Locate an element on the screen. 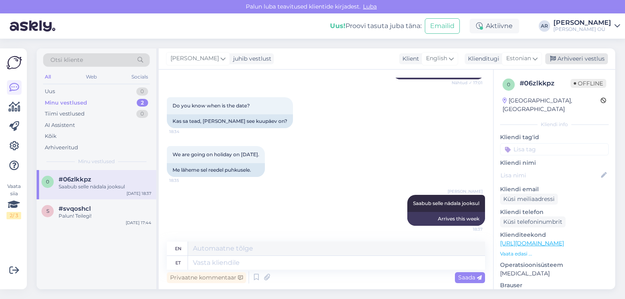  div: Me läheme sel reedel puhkusele. is located at coordinates (216, 170).